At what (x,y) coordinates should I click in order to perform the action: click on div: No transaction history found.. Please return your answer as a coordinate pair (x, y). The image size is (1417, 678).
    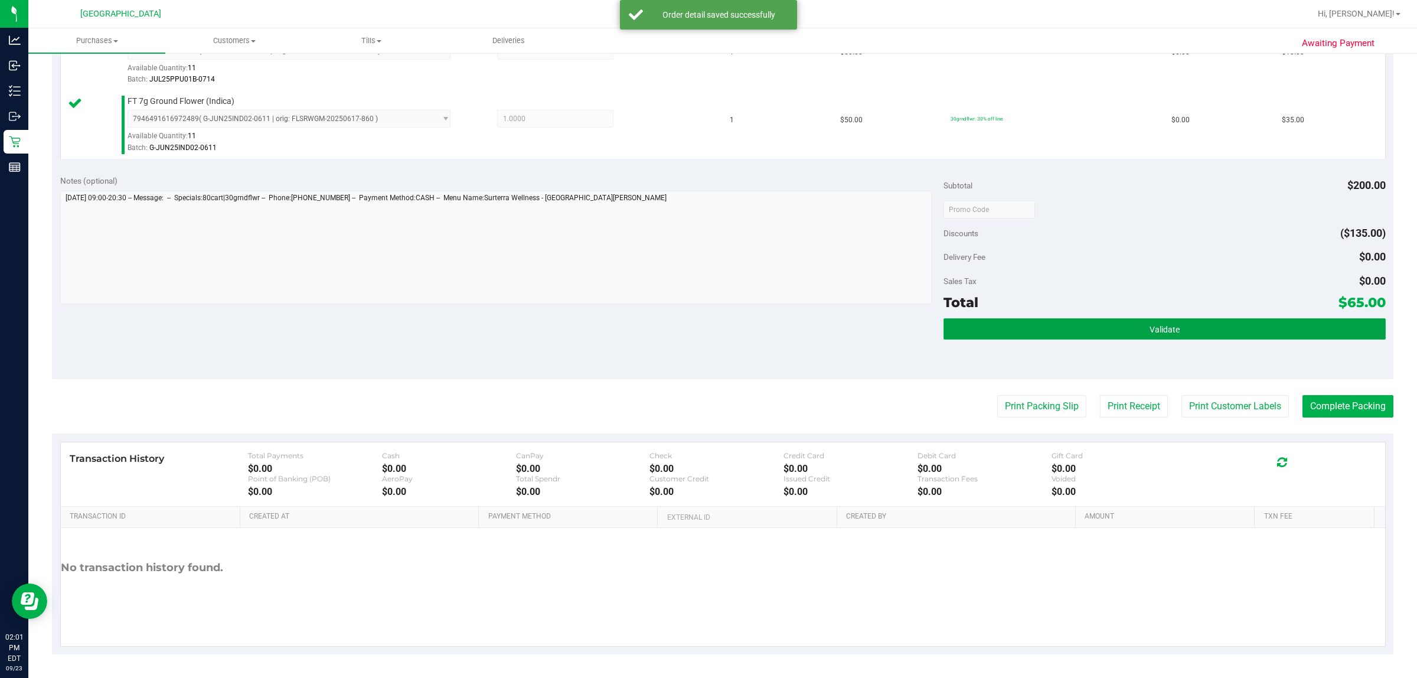
    Looking at the image, I should click on (142, 567).